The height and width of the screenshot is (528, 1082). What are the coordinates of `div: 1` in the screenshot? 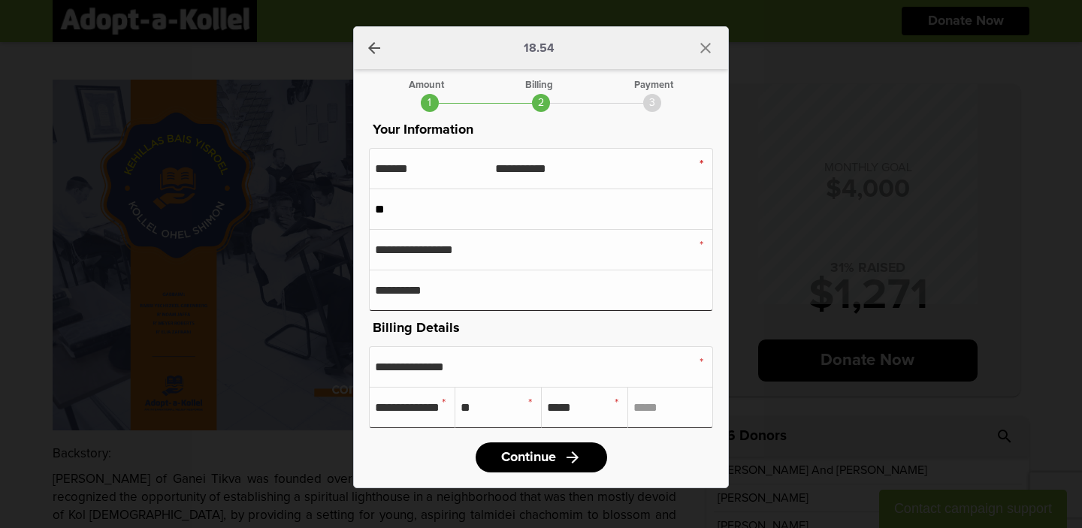 It's located at (430, 103).